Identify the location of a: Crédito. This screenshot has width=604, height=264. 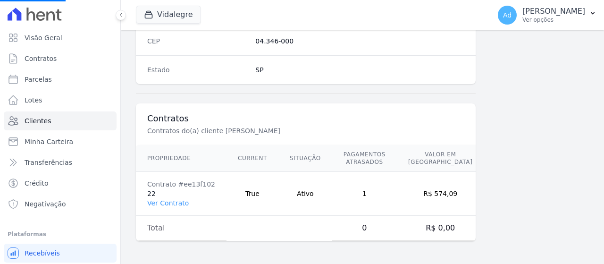
(60, 183).